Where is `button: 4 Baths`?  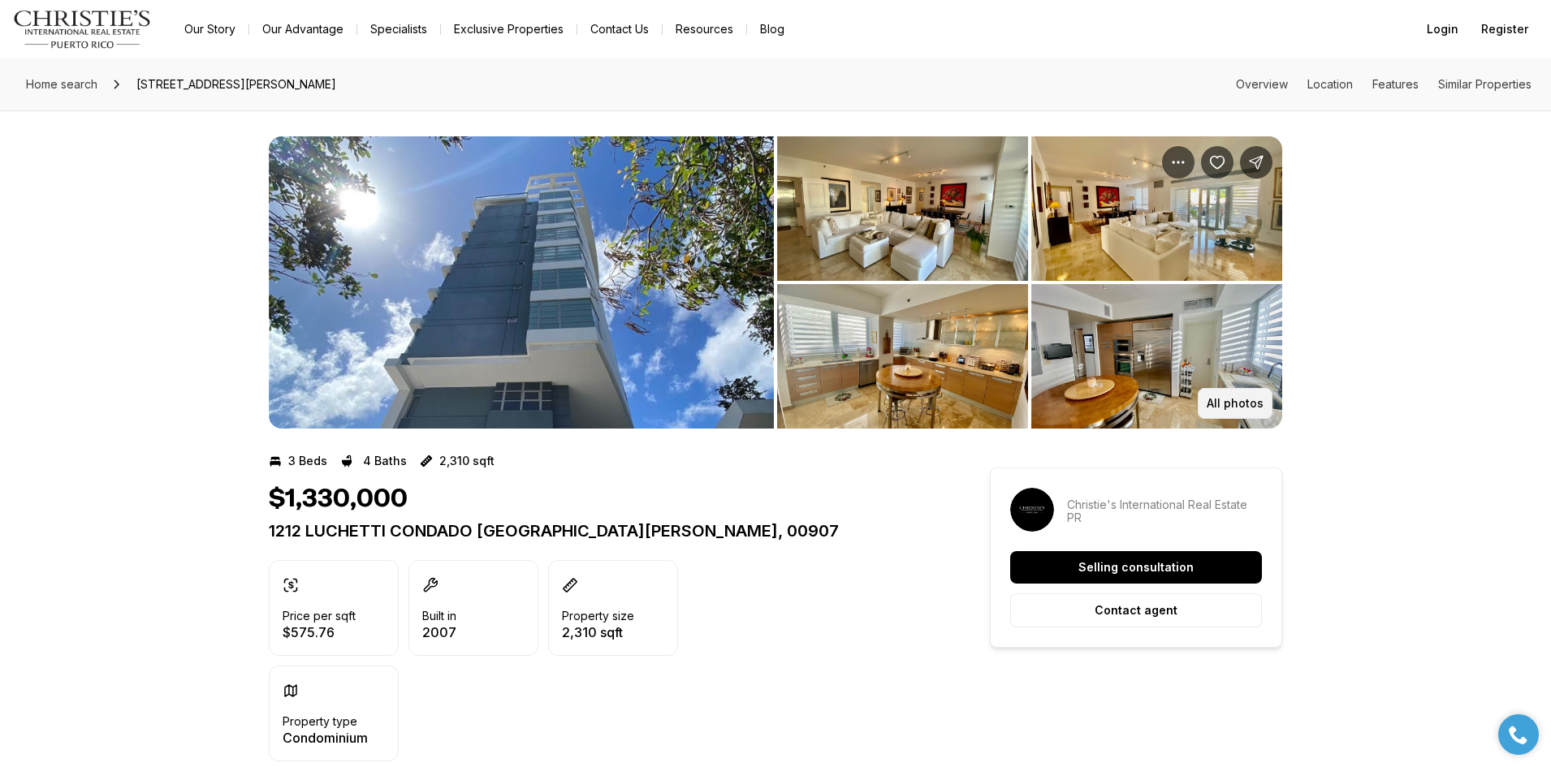
button: 4 Baths is located at coordinates (374, 461).